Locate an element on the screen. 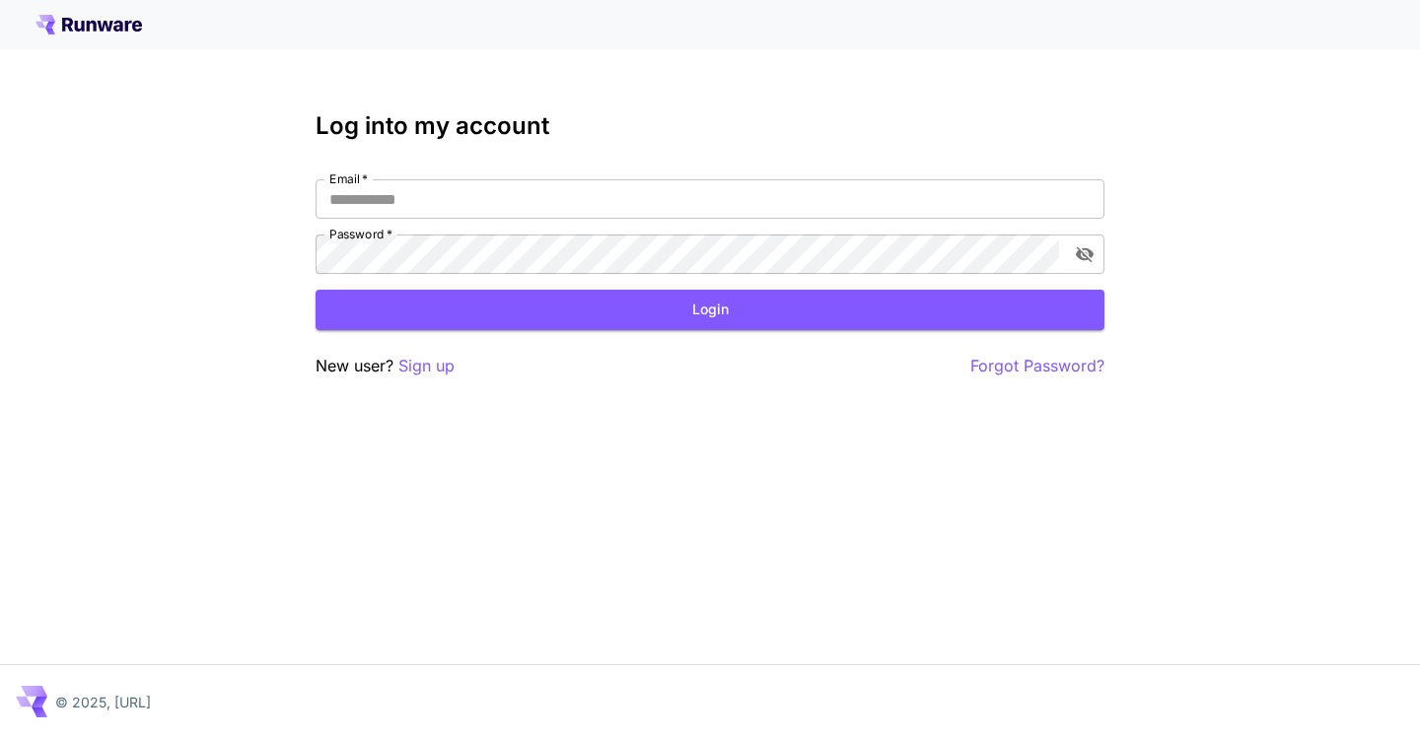 This screenshot has height=738, width=1420. button: Login is located at coordinates (710, 310).